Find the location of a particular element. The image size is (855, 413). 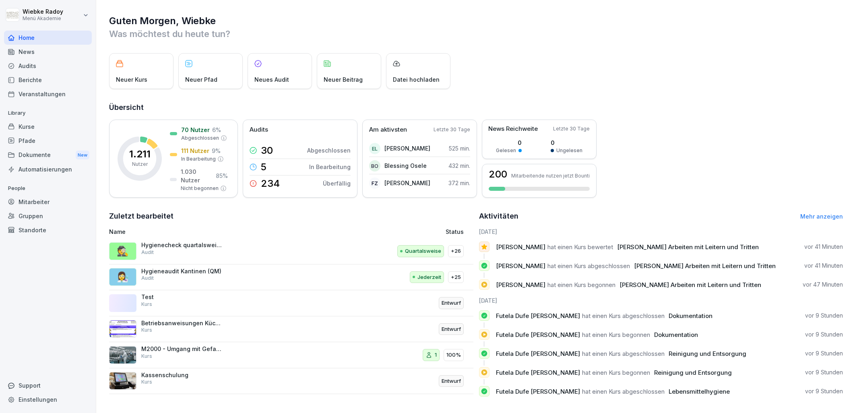

p: Abgeschlossen is located at coordinates (200, 138).